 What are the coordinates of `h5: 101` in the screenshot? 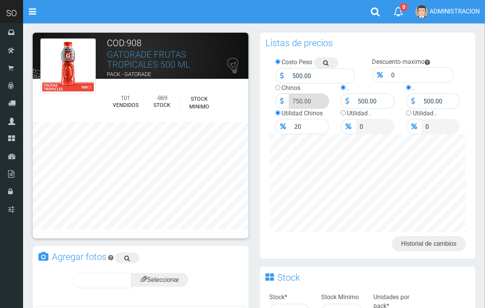 It's located at (125, 98).